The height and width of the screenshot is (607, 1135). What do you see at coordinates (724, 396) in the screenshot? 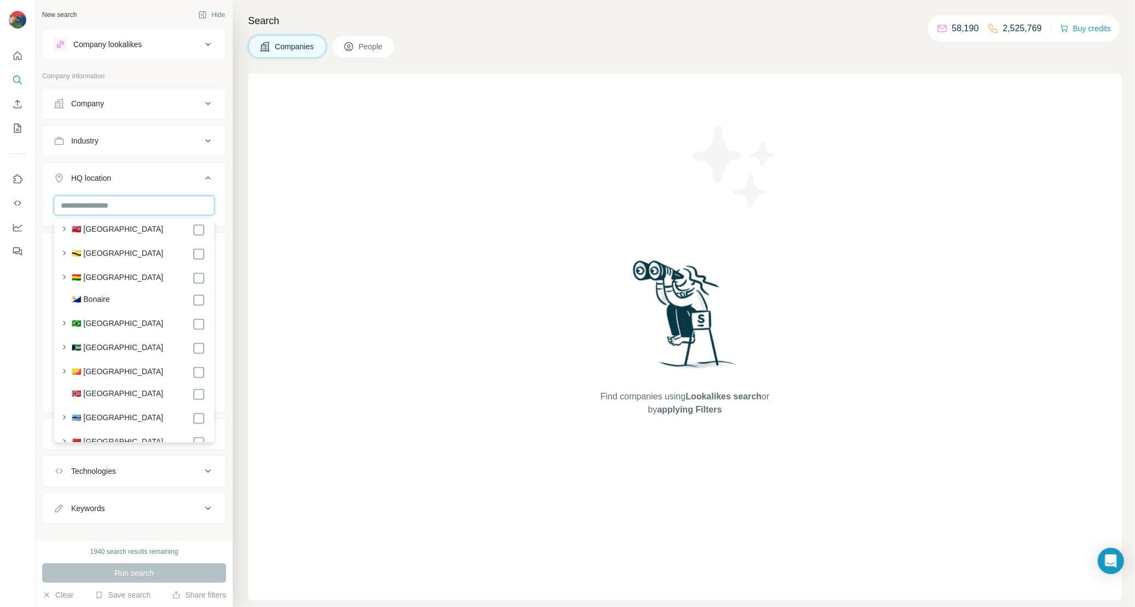
I see `span: Lookalikes search` at bounding box center [724, 396].